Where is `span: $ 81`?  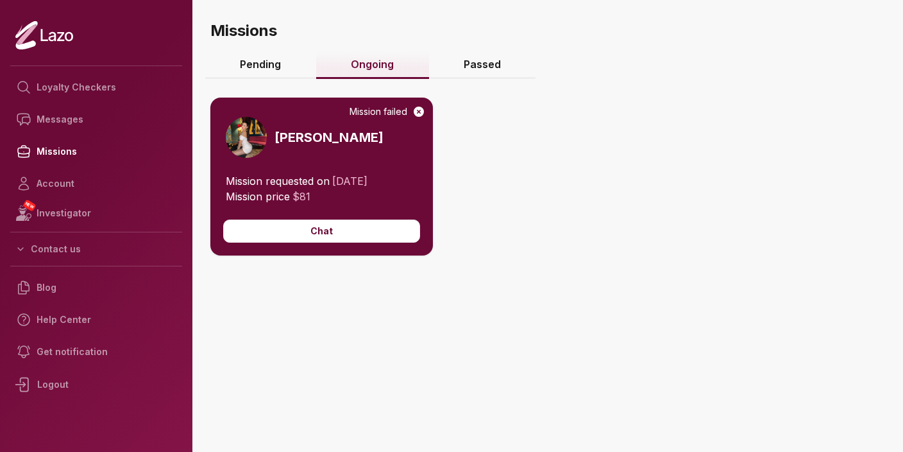
span: $ 81 is located at coordinates (302, 196).